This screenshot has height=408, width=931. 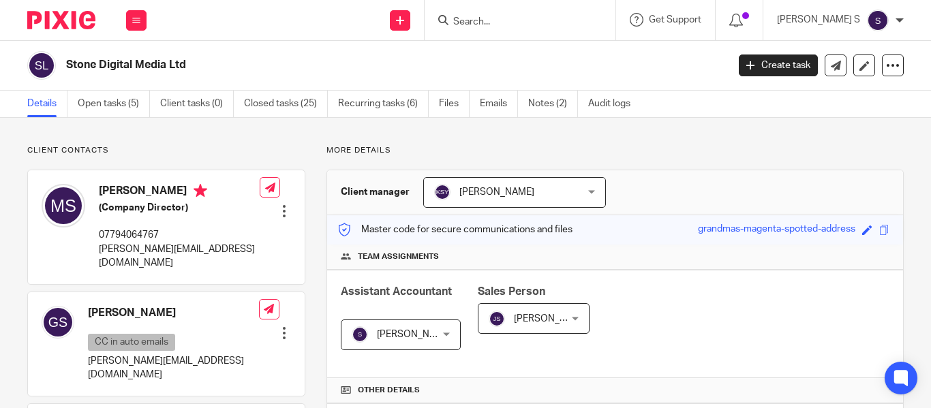 I want to click on p: 07794064767, so click(x=179, y=235).